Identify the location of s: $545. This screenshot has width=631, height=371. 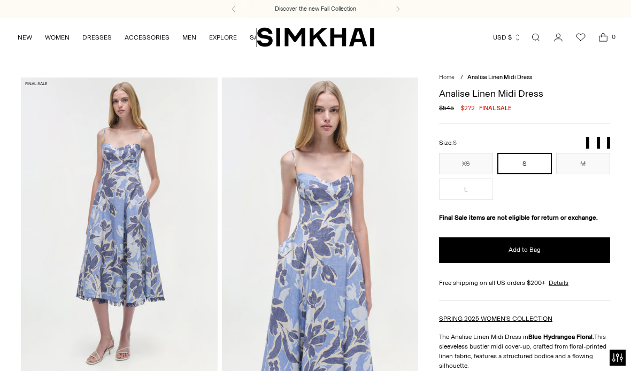
(447, 108).